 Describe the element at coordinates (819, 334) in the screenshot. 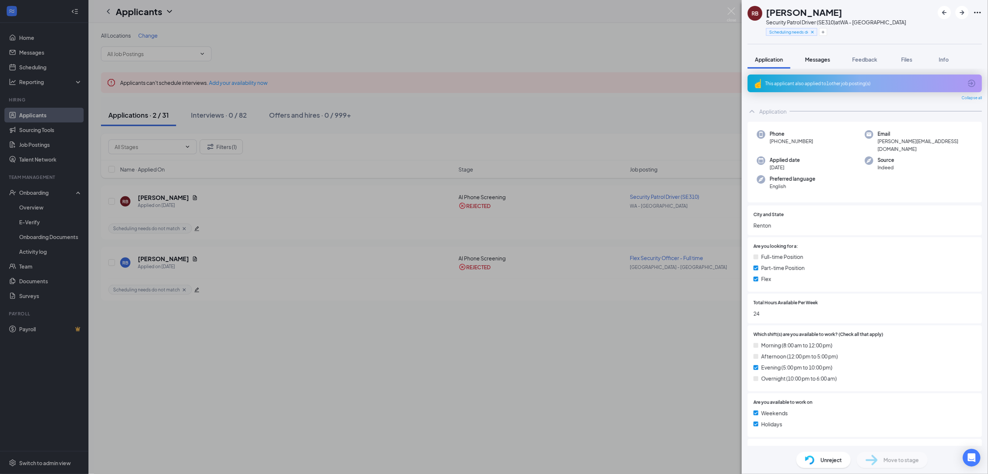

I see `span: Which shift(s) are you available to work? (Check all that apply)` at that location.